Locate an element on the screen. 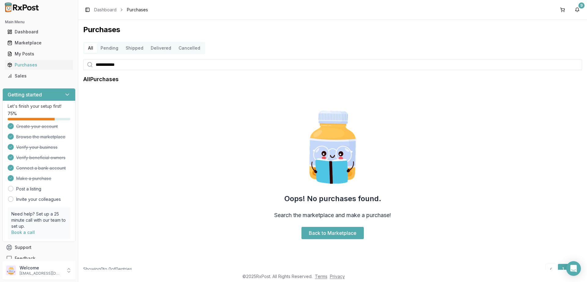  p: Need help? Set up a 25 minute call with our team to set up. is located at coordinates (39, 220).